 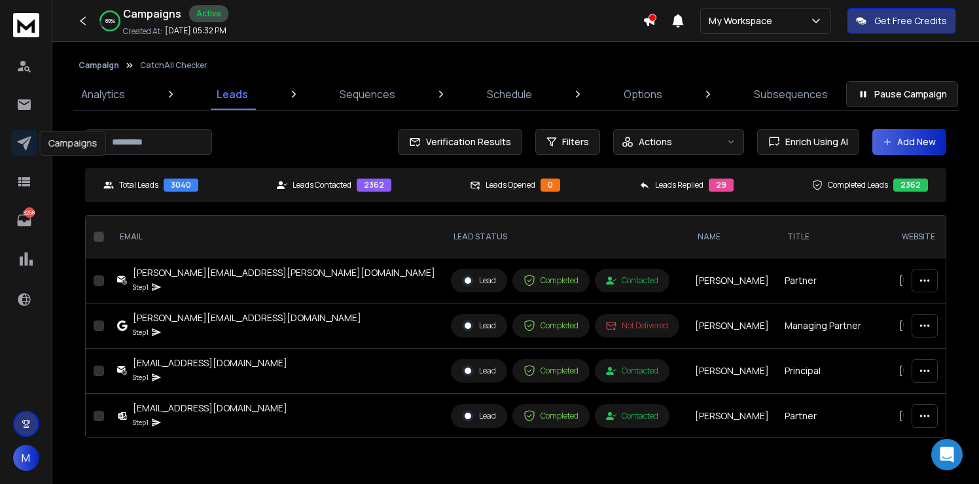 What do you see at coordinates (209, 14) in the screenshot?
I see `div: Active` at bounding box center [209, 14].